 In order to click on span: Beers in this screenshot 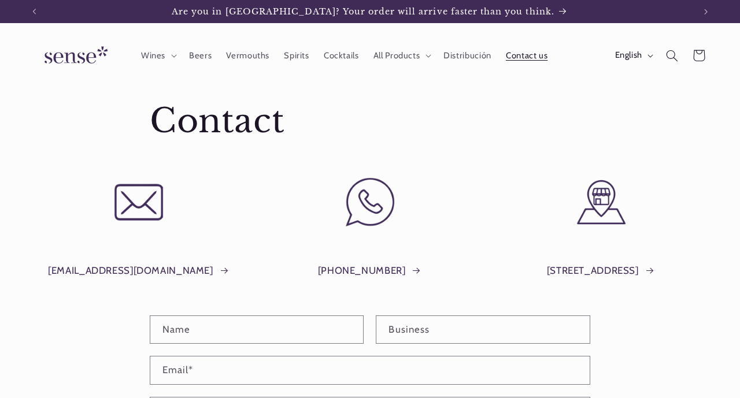, I will do `click(200, 55)`.